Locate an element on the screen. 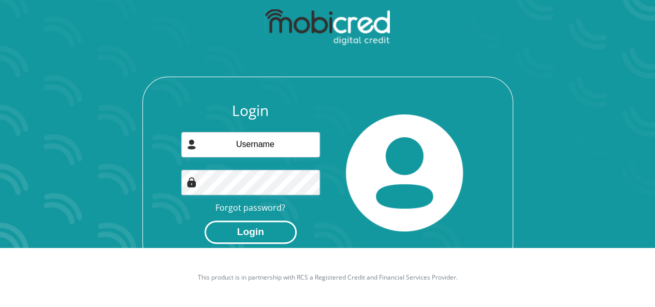 The image size is (655, 307). button: Login is located at coordinates (251, 232).